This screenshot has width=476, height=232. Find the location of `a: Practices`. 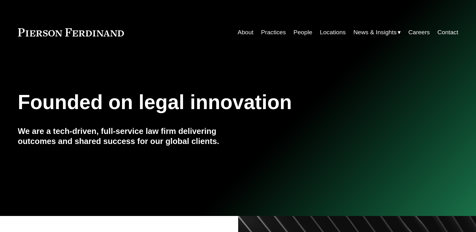

a: Practices is located at coordinates (274, 32).